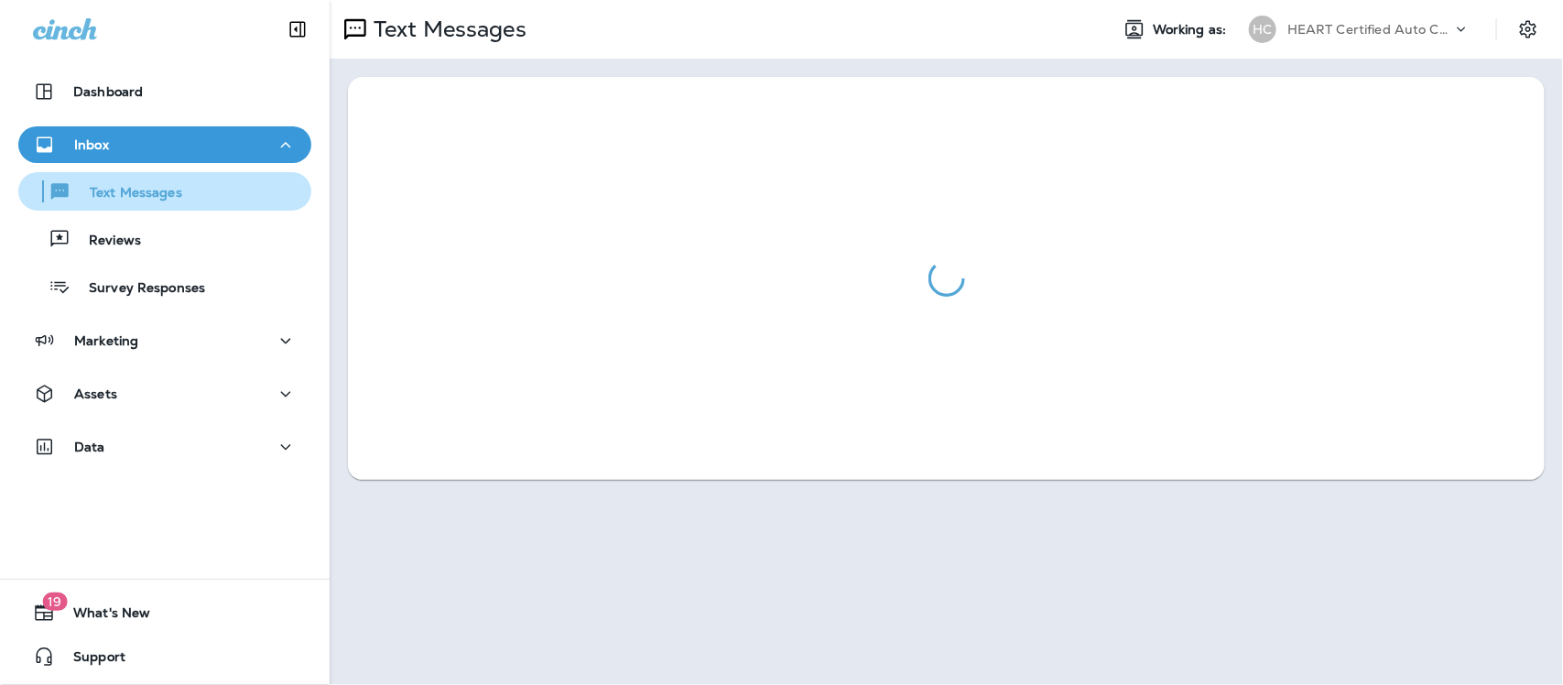 This screenshot has width=1563, height=685. Describe the element at coordinates (165, 341) in the screenshot. I see `button: Marketing` at that location.